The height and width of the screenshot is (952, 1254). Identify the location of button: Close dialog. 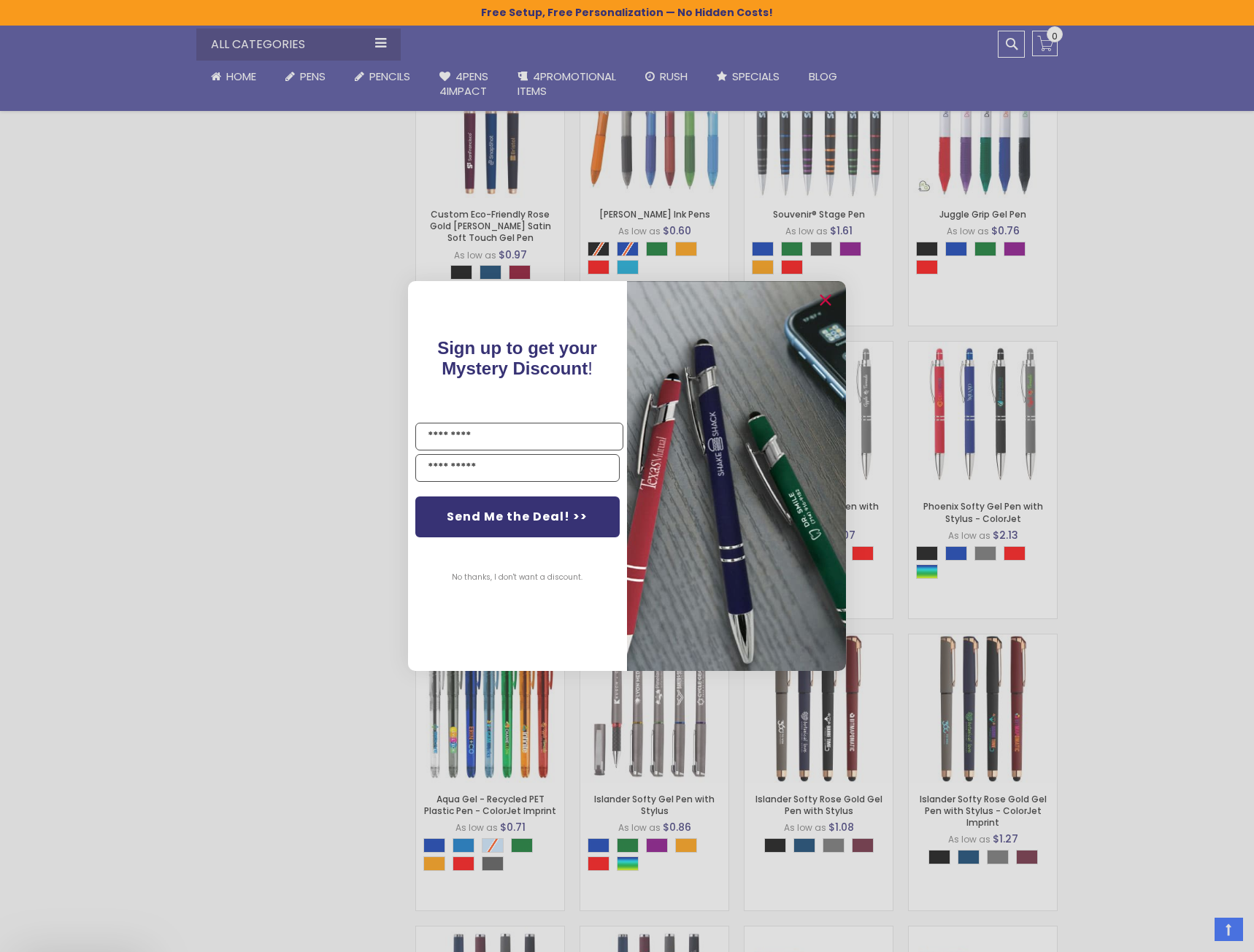
(826, 300).